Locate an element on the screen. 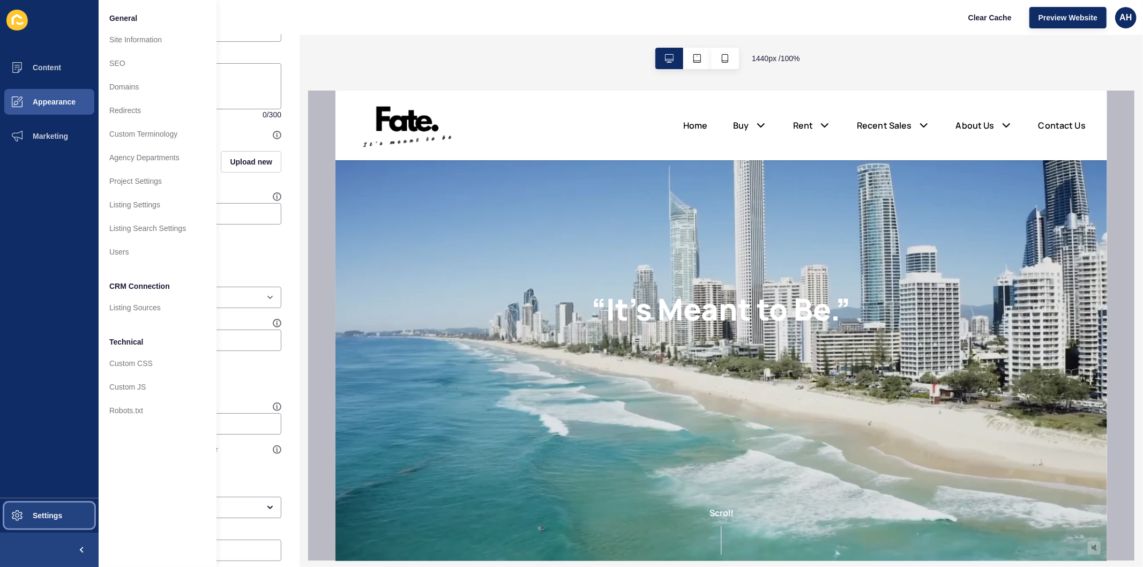 The height and width of the screenshot is (567, 1143). a: Site Information is located at coordinates (158, 40).